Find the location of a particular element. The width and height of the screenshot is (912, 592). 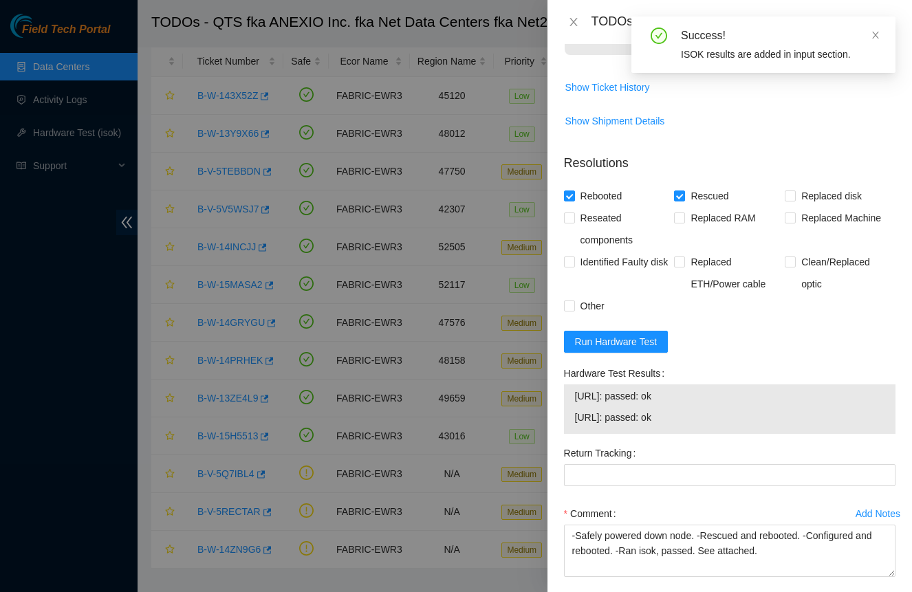

input: Return Tracking is located at coordinates (730, 475).